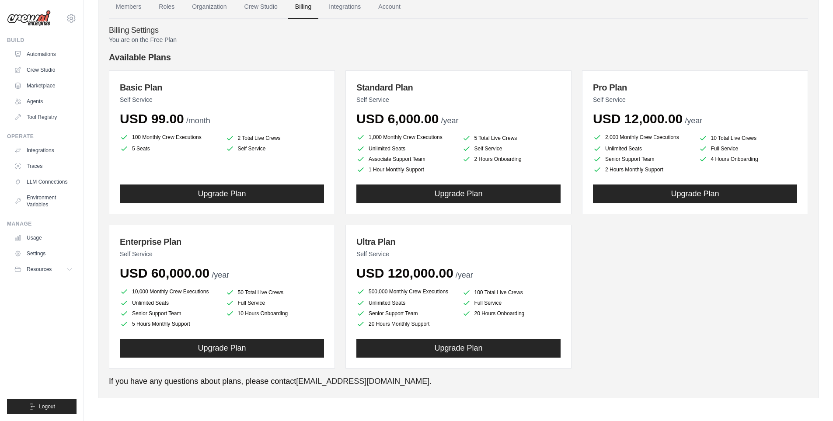 The image size is (833, 421). What do you see at coordinates (406, 170) in the screenshot?
I see `li: 1 Hour Monthly Support` at bounding box center [406, 170].